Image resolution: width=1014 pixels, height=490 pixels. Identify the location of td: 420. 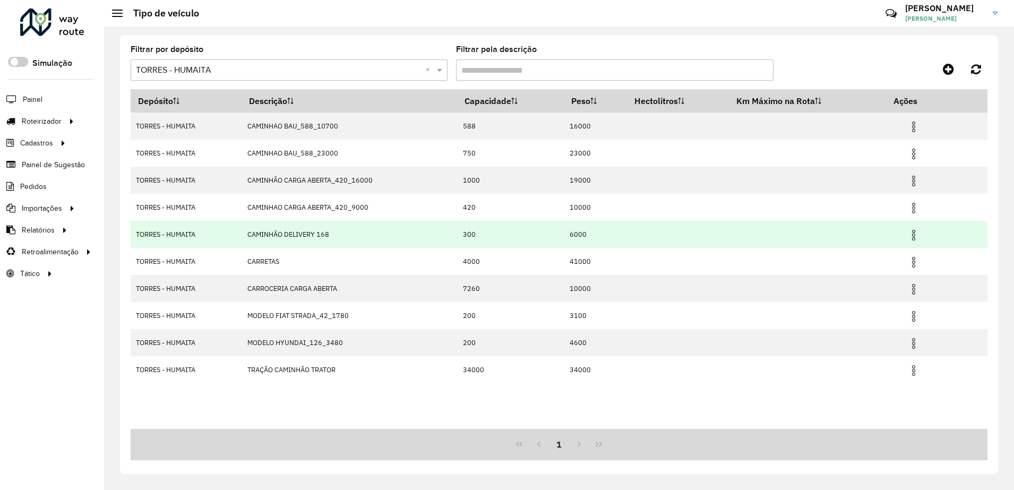
(510, 207).